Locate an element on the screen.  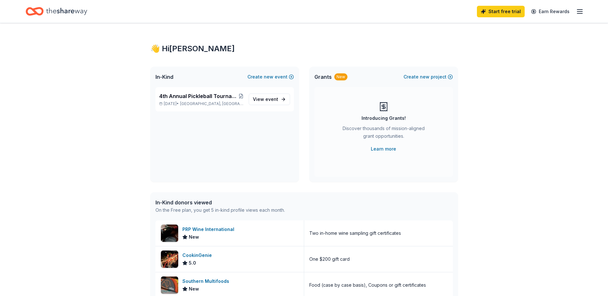
a: Start free trial is located at coordinates (501, 12).